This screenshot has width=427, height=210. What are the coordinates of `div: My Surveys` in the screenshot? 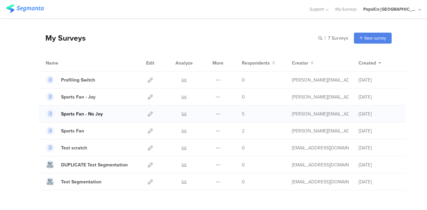 It's located at (62, 38).